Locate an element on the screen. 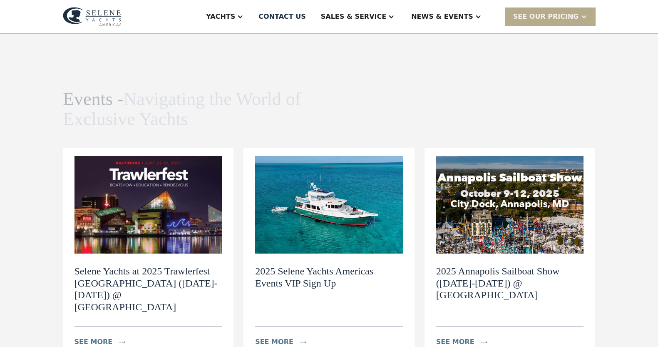 The image size is (658, 347). div: Yachts is located at coordinates (221, 17).